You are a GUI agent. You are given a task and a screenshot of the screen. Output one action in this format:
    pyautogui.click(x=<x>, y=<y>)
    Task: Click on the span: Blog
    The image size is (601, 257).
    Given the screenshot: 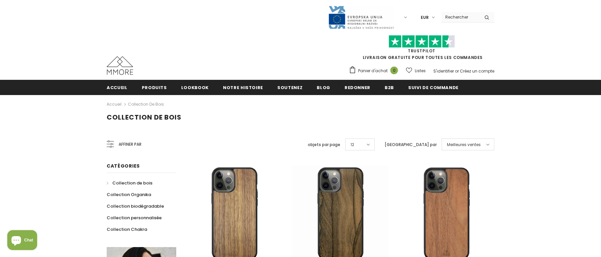 What is the action you would take?
    pyautogui.click(x=324, y=88)
    